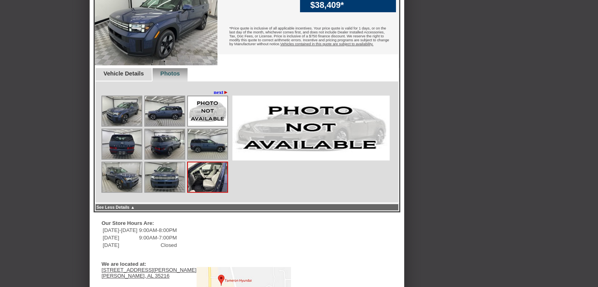 The image size is (598, 287). I want to click on td: Closed, so click(158, 245).